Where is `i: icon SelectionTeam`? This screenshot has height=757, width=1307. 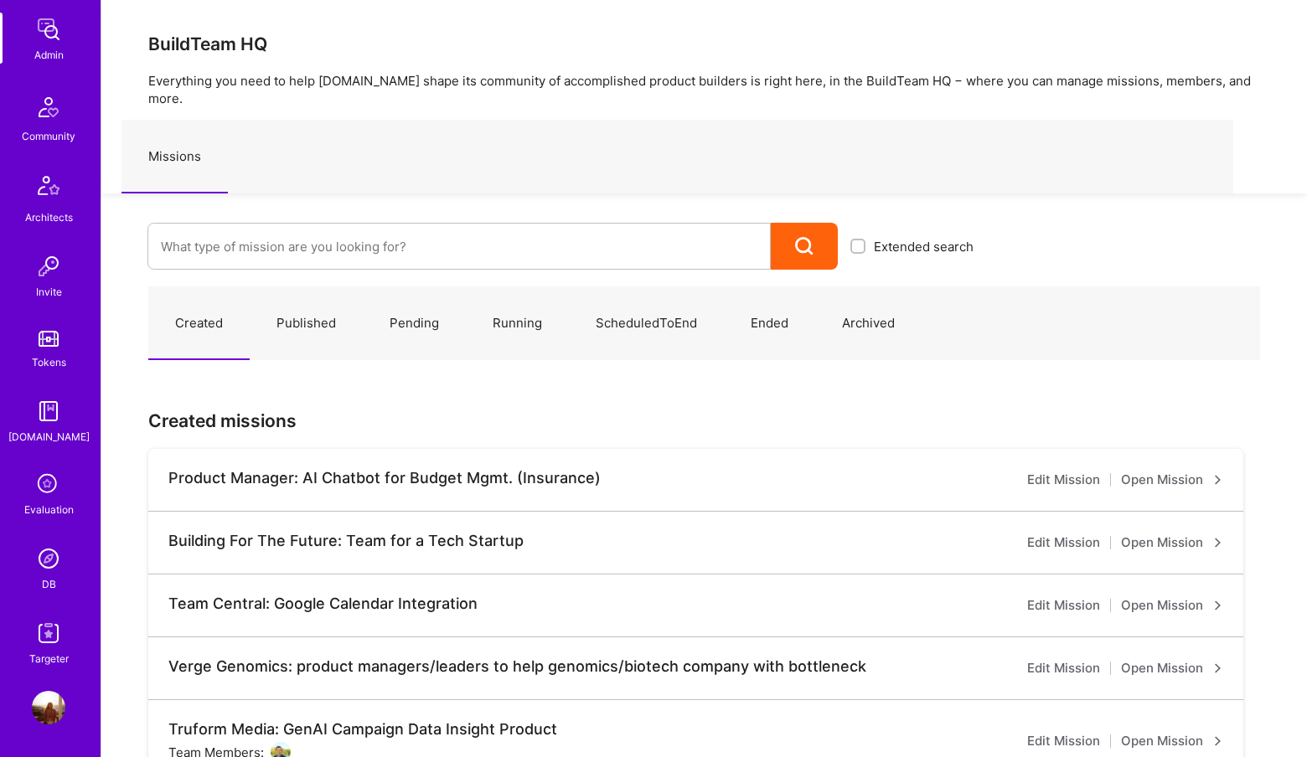
i: icon SelectionTeam is located at coordinates (49, 485).